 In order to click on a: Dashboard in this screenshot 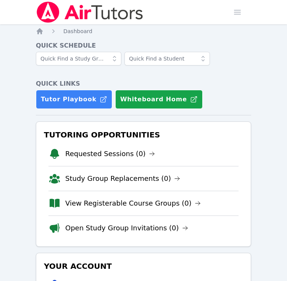, I will do `click(78, 31)`.